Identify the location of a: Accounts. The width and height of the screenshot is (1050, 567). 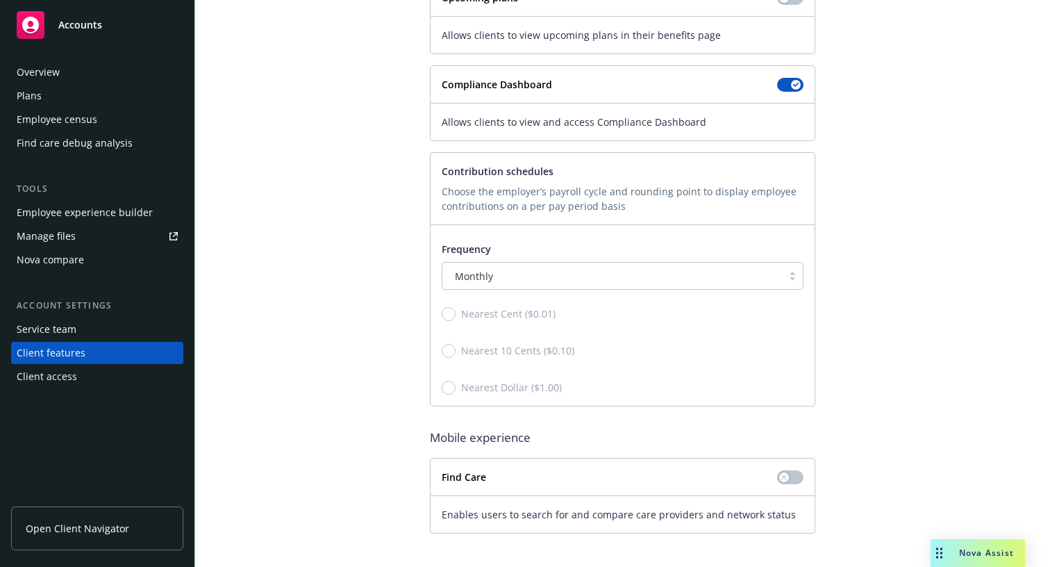
(97, 25).